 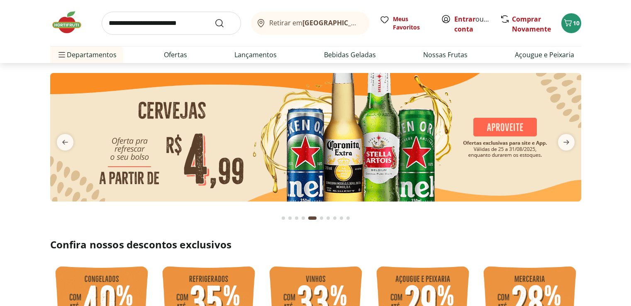 I want to click on button: Go to page 9 from fs-carousel, so click(x=341, y=218).